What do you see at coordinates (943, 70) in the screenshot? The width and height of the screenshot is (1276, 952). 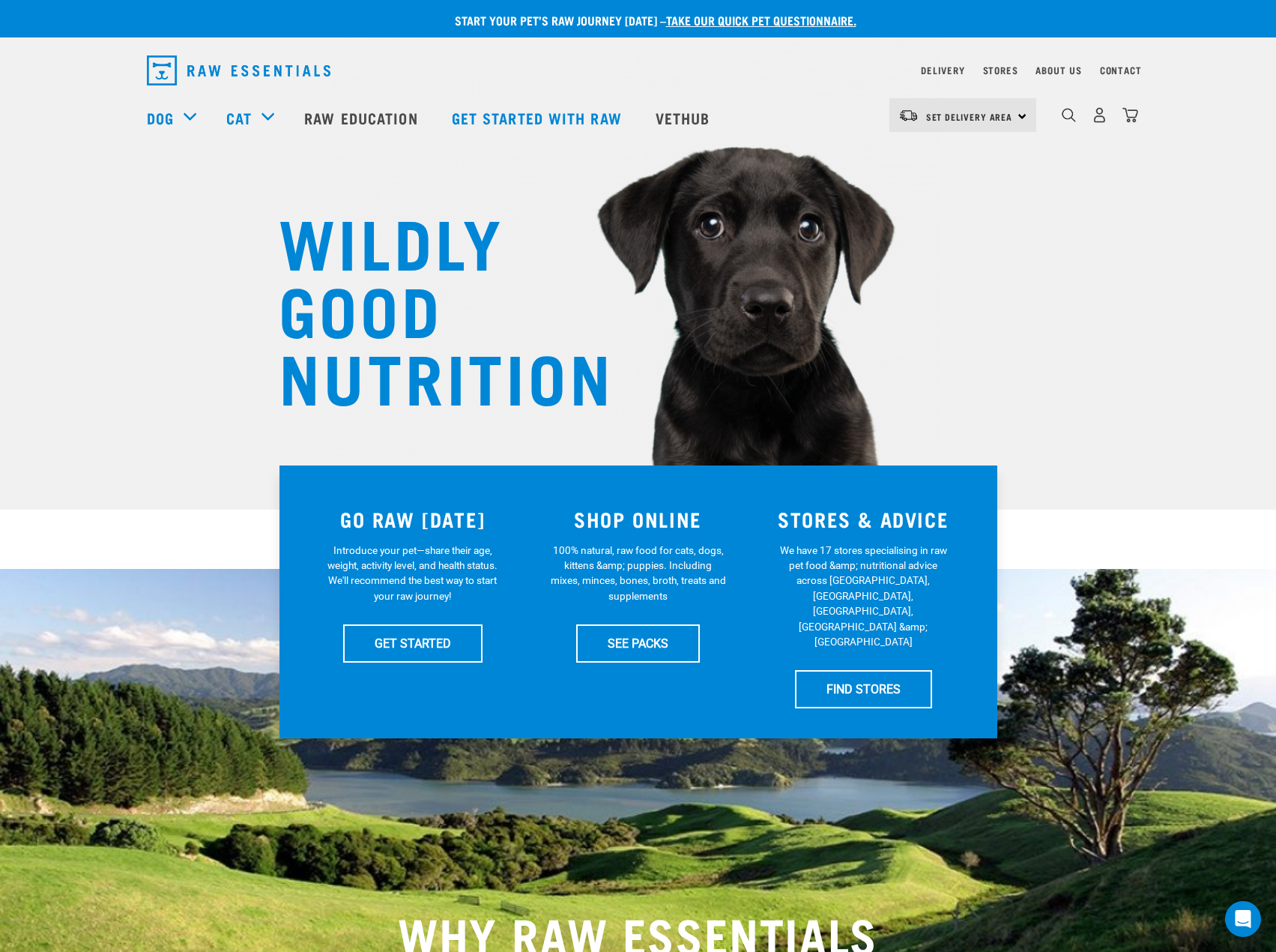 I see `a: Delivery` at bounding box center [943, 70].